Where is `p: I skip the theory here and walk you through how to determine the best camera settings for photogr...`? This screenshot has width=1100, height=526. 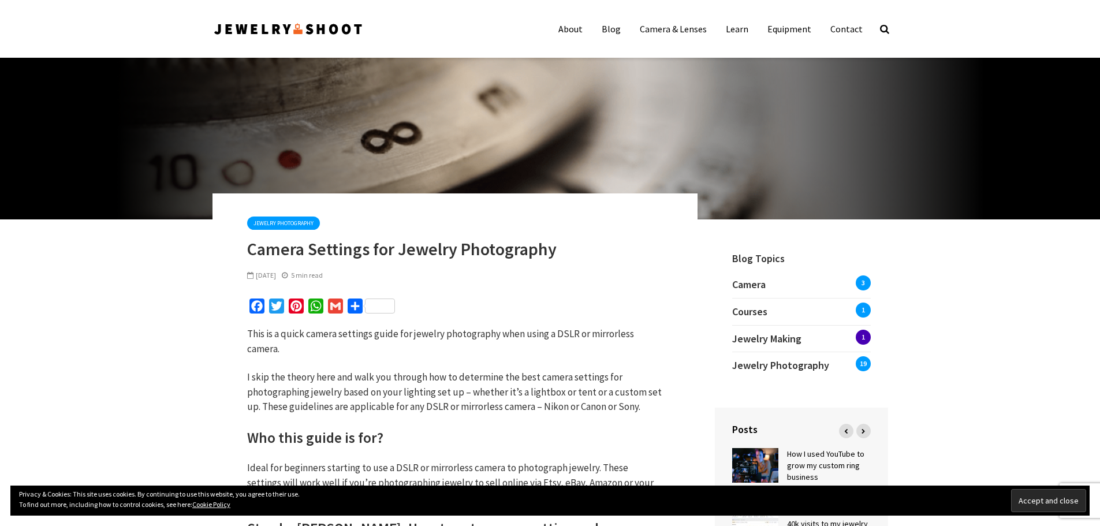 p: I skip the theory here and walk you through how to determine the best camera settings for photogr... is located at coordinates (455, 392).